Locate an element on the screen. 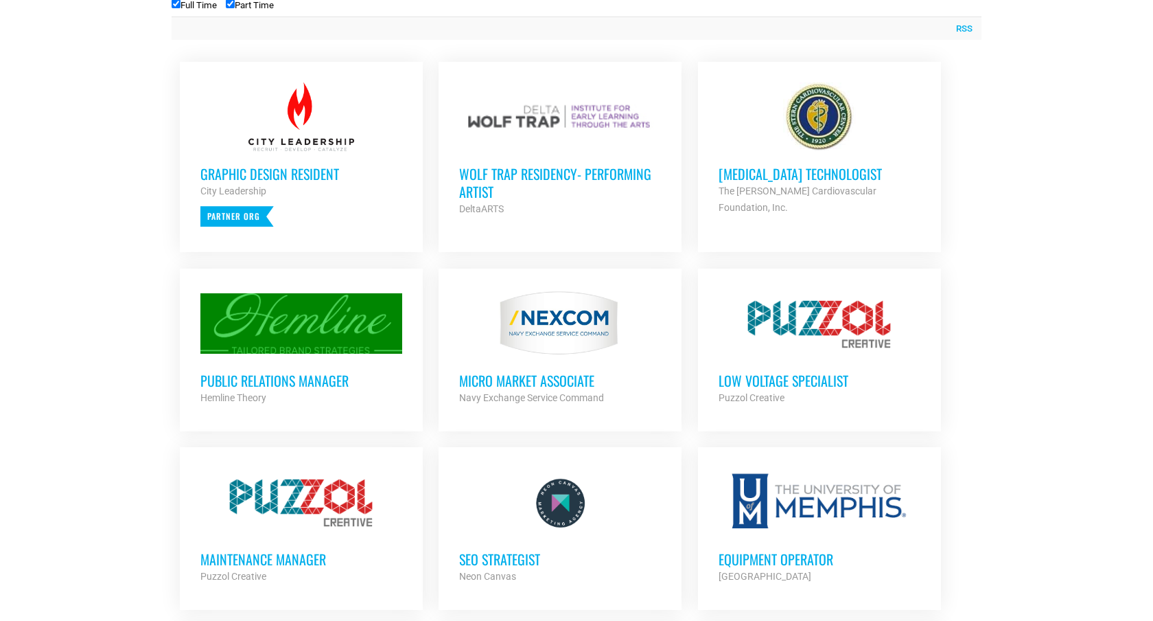 The image size is (1153, 621). strong: City Leadership is located at coordinates (233, 191).